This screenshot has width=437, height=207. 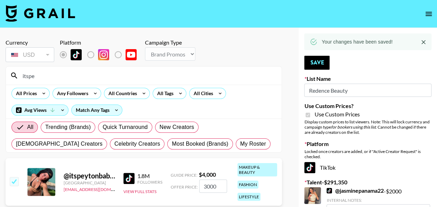 I want to click on span: Most Booked (Brands), so click(x=200, y=144).